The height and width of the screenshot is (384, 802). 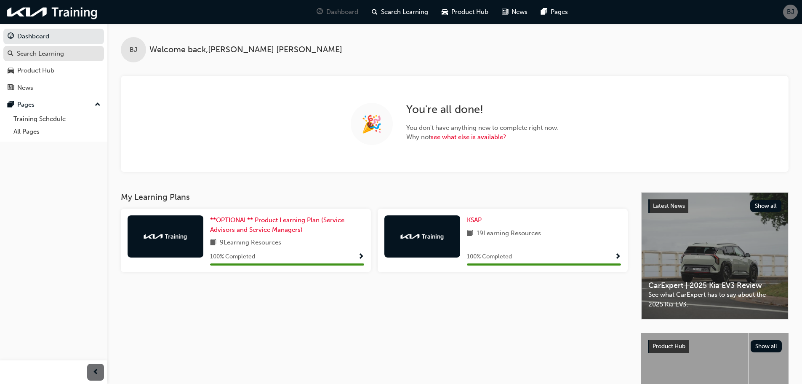 I want to click on a: **OPTIONAL** Product Learning Plan (Service Advisors and Service Managers), so click(x=287, y=224).